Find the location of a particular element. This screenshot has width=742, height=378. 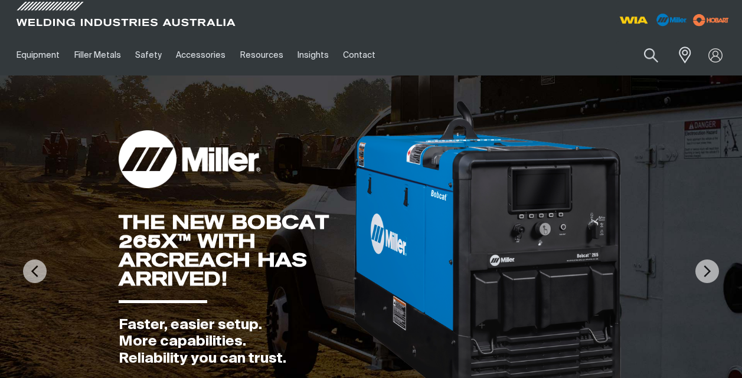

a: Contact is located at coordinates (359, 55).